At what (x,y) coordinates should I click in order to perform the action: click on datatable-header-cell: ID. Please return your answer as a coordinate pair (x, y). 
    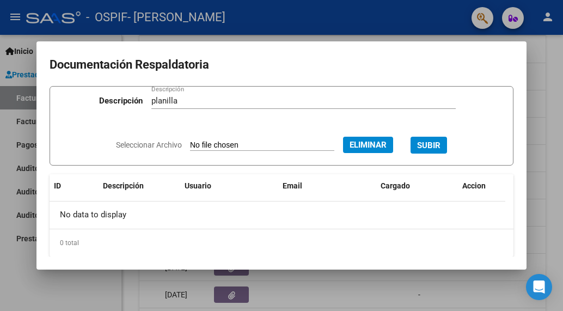
    Looking at the image, I should click on (74, 186).